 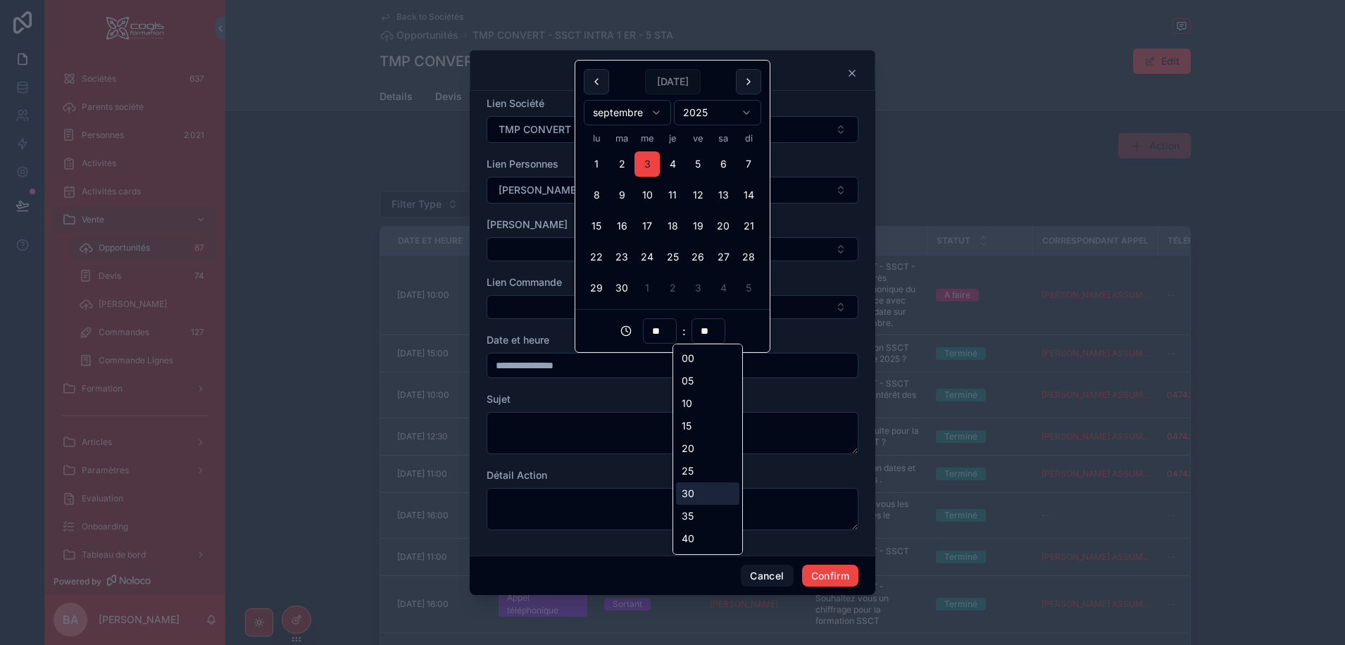 What do you see at coordinates (708, 449) in the screenshot?
I see `div: 20` at bounding box center [708, 449].